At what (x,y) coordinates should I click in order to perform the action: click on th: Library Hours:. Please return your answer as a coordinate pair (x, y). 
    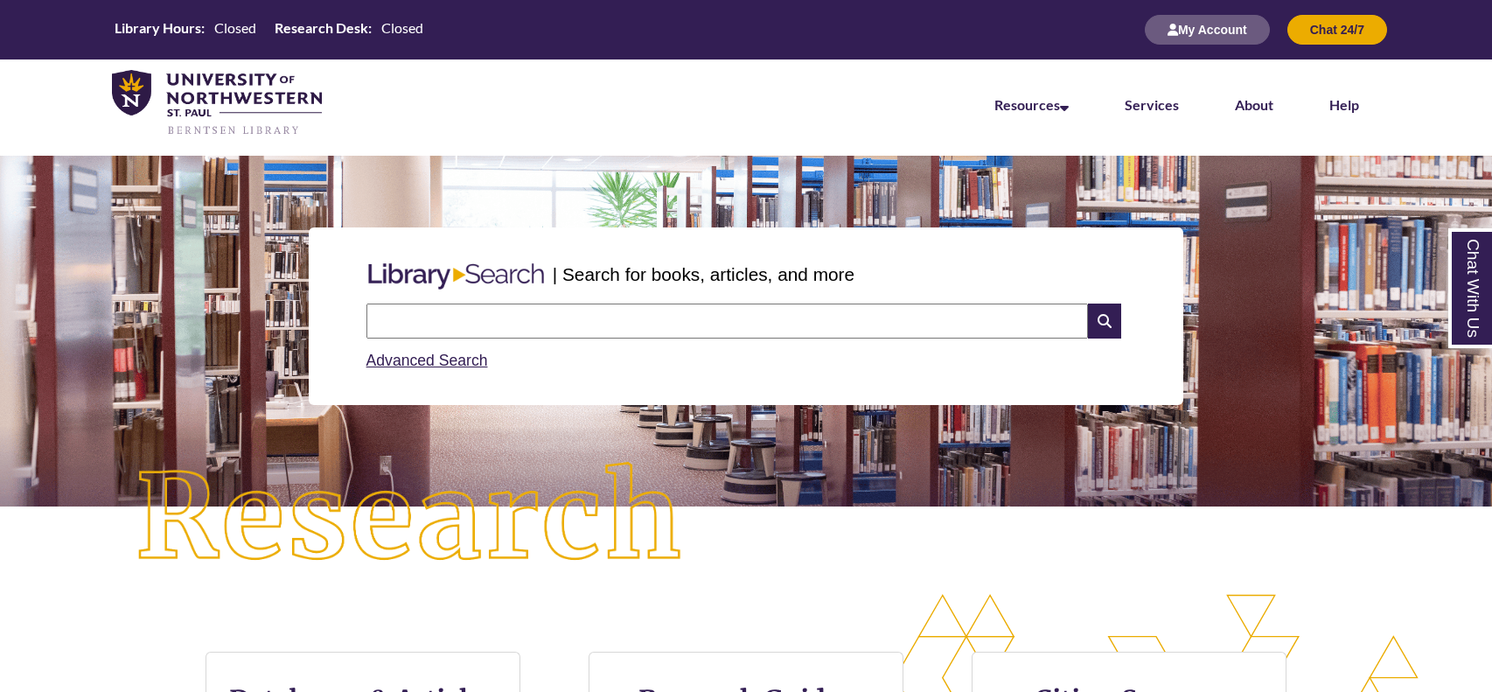
    Looking at the image, I should click on (157, 28).